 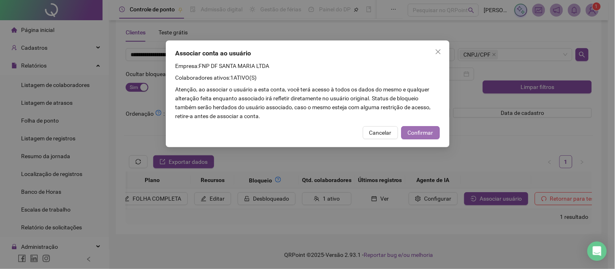 What do you see at coordinates (438, 52) in the screenshot?
I see `button: Close` at bounding box center [438, 52].